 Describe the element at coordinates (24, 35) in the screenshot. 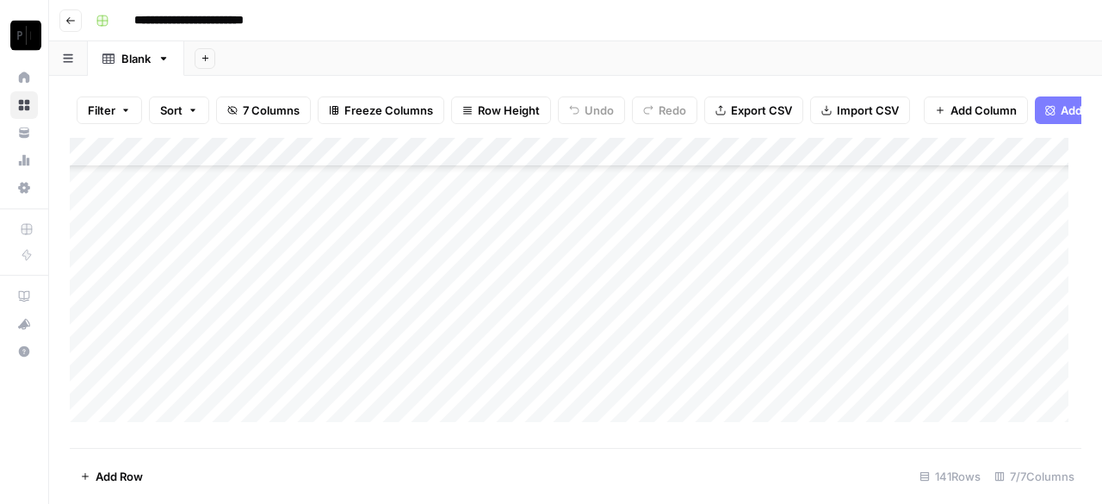

I see `button: Workspace: Paragon Intel - Copyediting` at that location.